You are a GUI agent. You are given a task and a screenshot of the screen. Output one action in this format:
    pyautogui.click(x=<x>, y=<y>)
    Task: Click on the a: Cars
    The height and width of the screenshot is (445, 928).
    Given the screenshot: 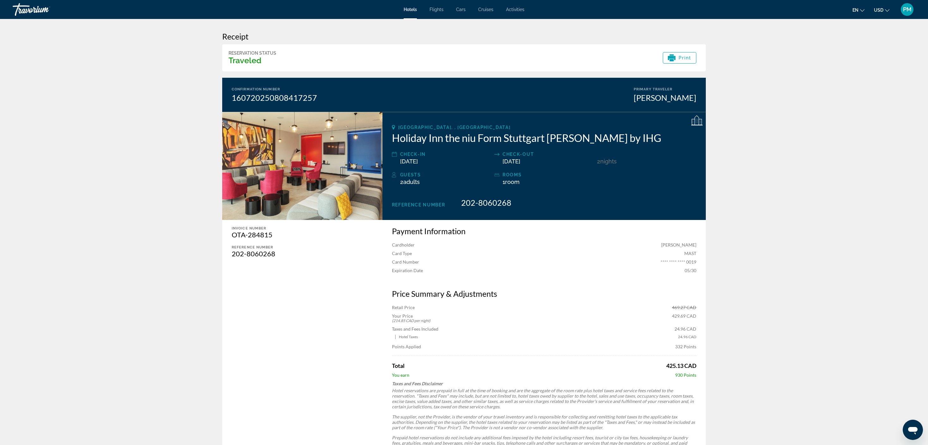 What is the action you would take?
    pyautogui.click(x=461, y=9)
    